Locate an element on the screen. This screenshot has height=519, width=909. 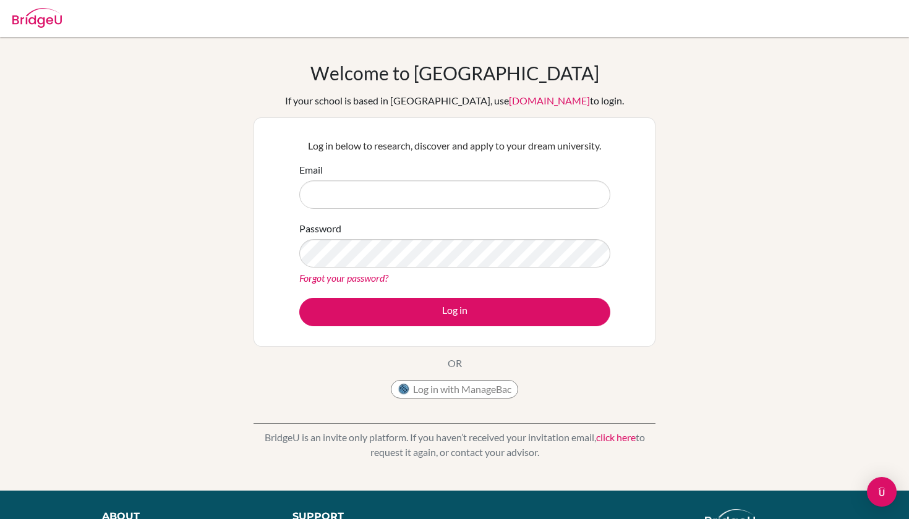
a: Forgot your password? is located at coordinates (344, 278).